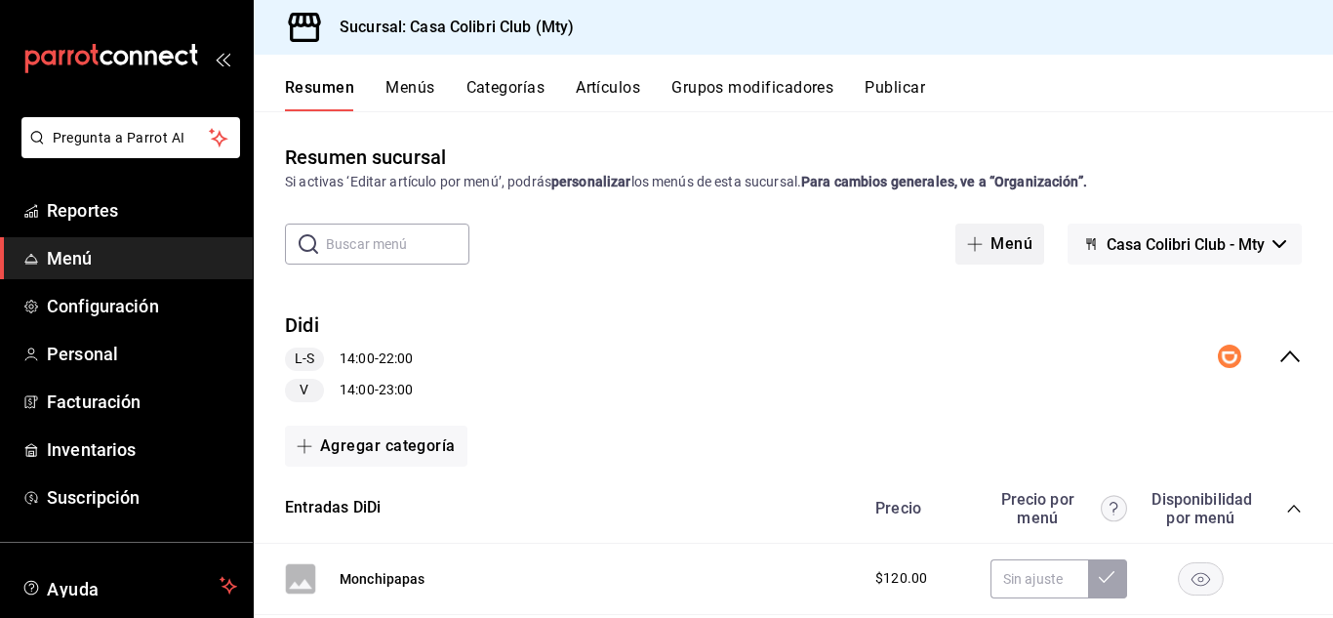 Image resolution: width=1333 pixels, height=618 pixels. I want to click on button: Publicar, so click(895, 95).